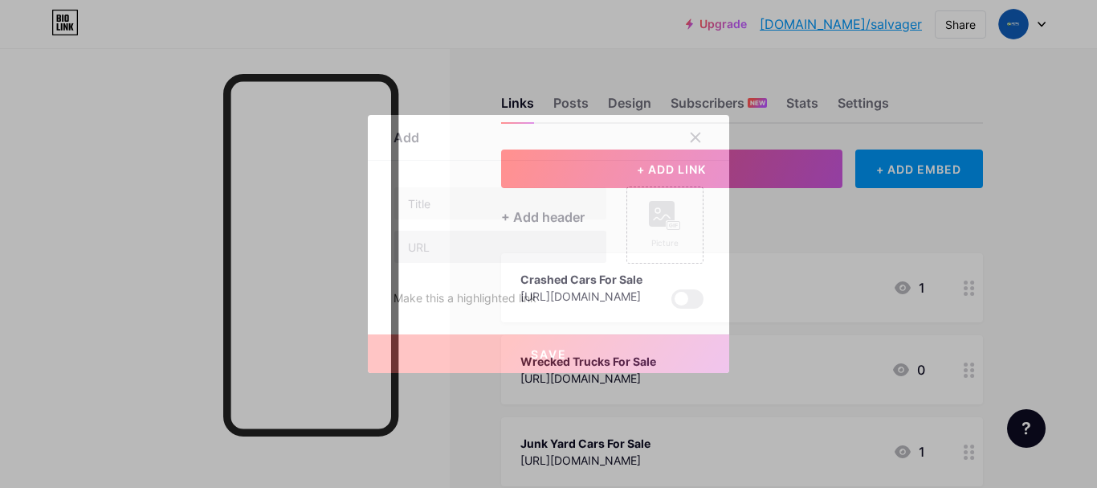 Image resolution: width=1097 pixels, height=488 pixels. What do you see at coordinates (549, 353) in the screenshot?
I see `span: Save` at bounding box center [549, 353].